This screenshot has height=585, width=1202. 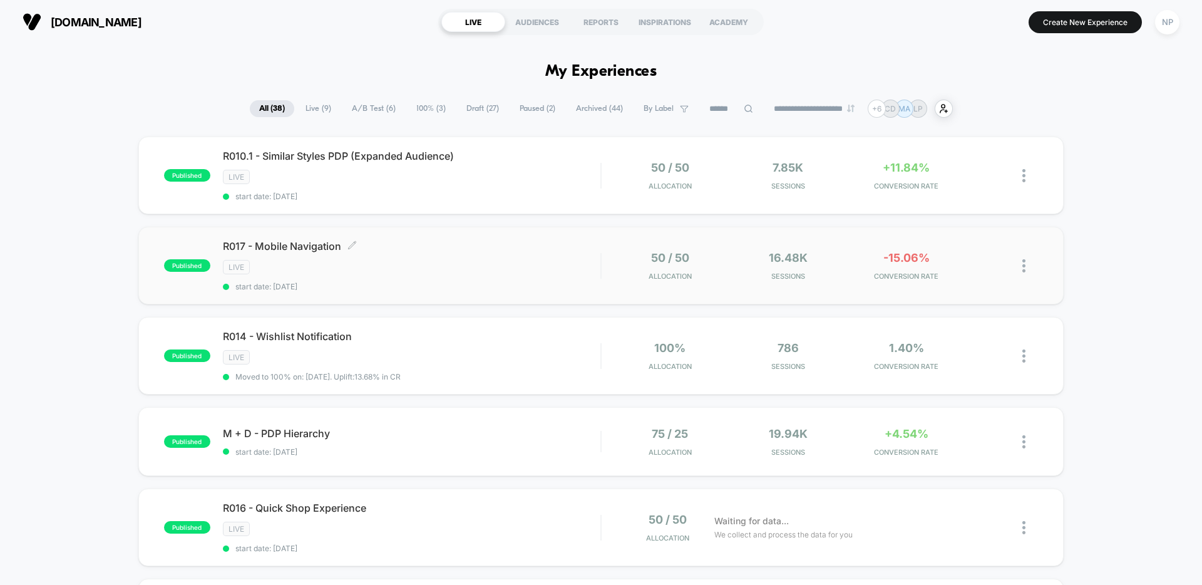 I want to click on div: + 6, so click(x=877, y=108).